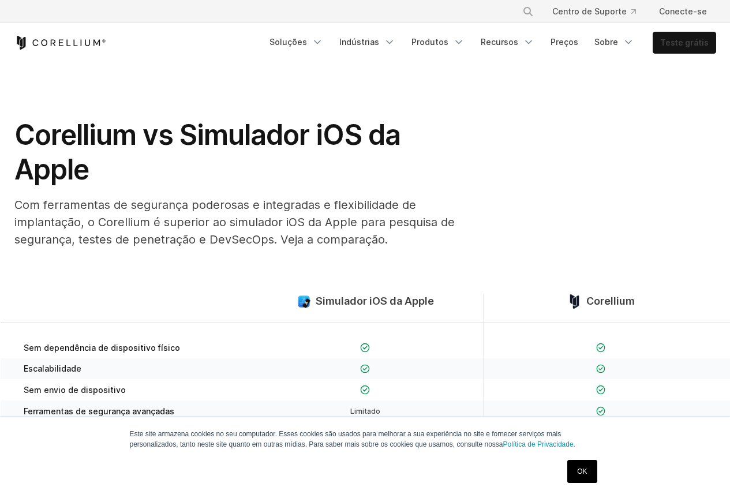  What do you see at coordinates (346, 439) in the screenshot?
I see `font: Este site armazena cookies no seu computador. Esses cookies são usados ​​para melhorar a sua expe...` at bounding box center [346, 439].